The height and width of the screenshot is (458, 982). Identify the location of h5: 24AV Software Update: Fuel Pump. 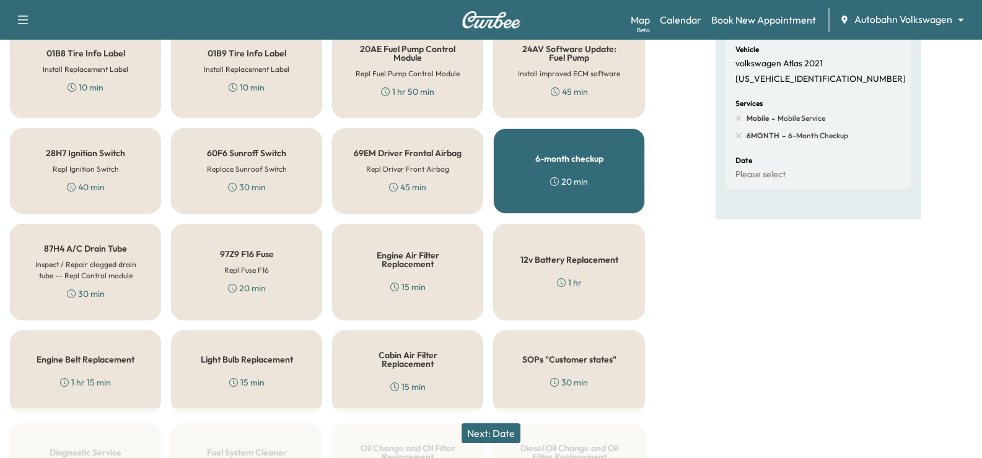
(569, 53).